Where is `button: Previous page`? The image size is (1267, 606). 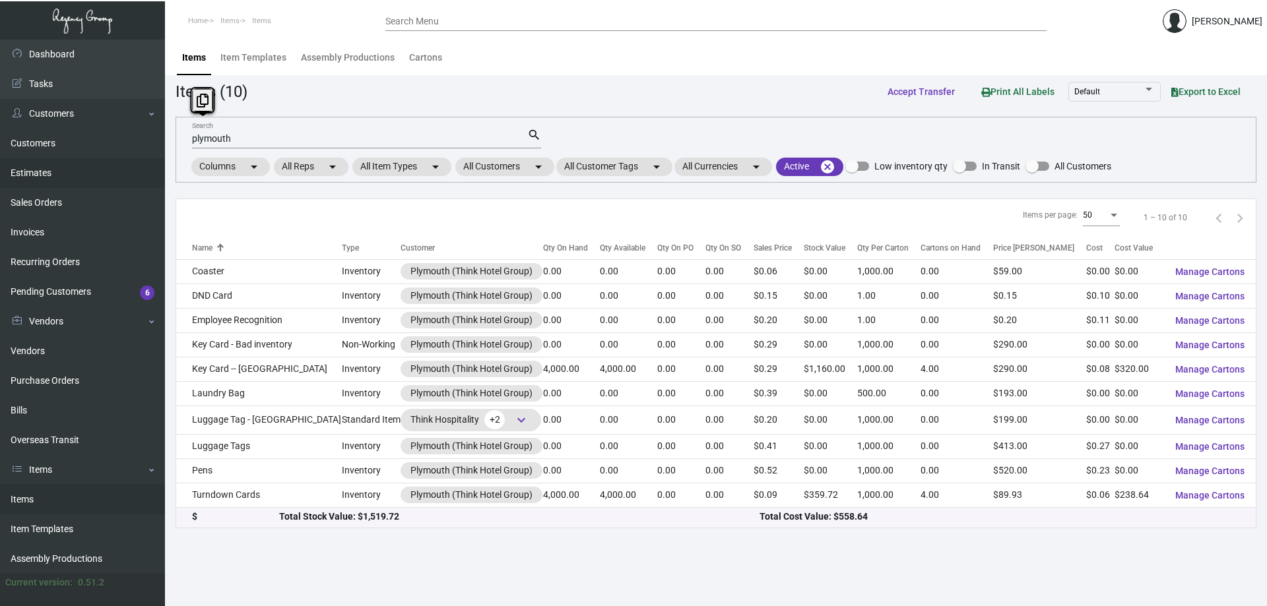 button: Previous page is located at coordinates (1219, 218).